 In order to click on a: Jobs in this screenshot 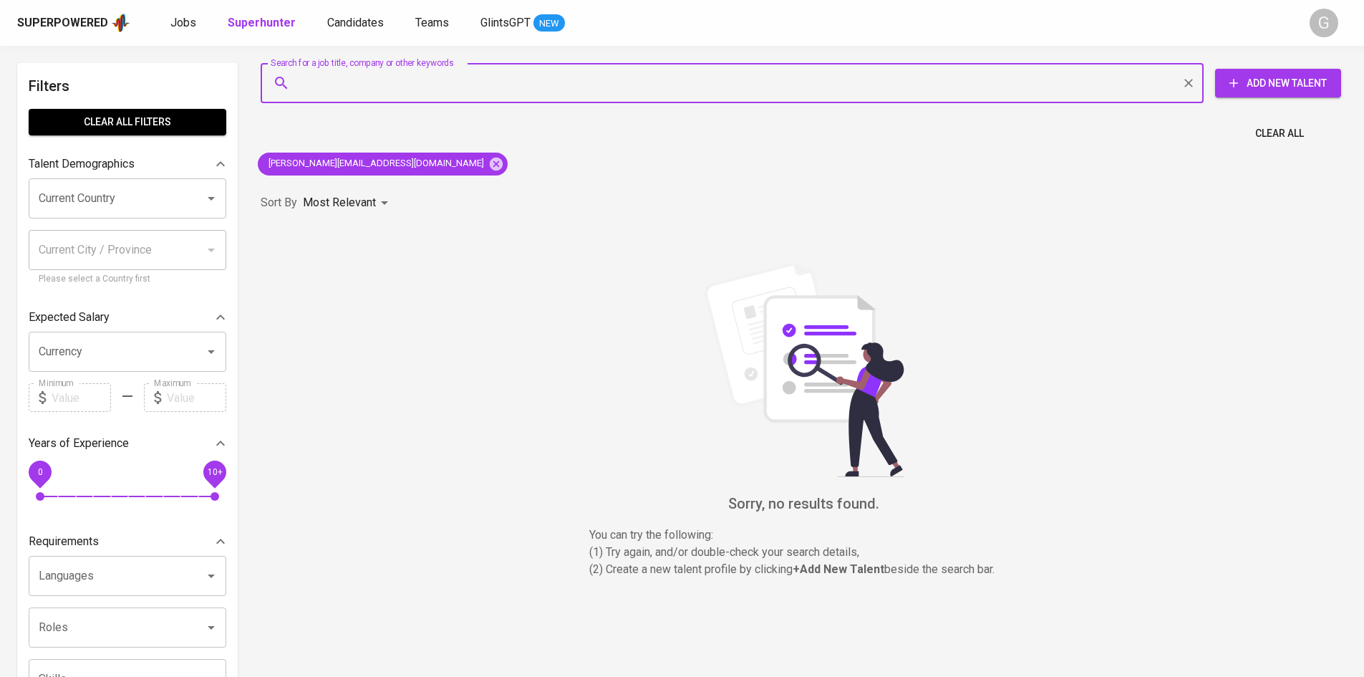, I will do `click(185, 23)`.